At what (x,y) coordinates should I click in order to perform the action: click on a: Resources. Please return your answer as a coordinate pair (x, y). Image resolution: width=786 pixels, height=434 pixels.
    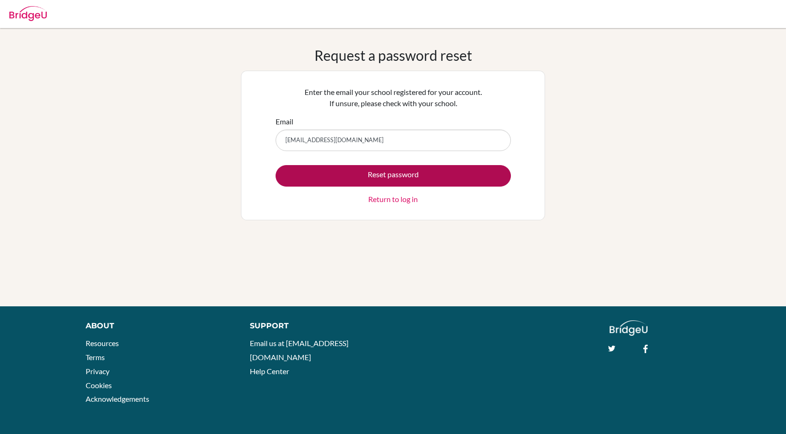
    Looking at the image, I should click on (102, 343).